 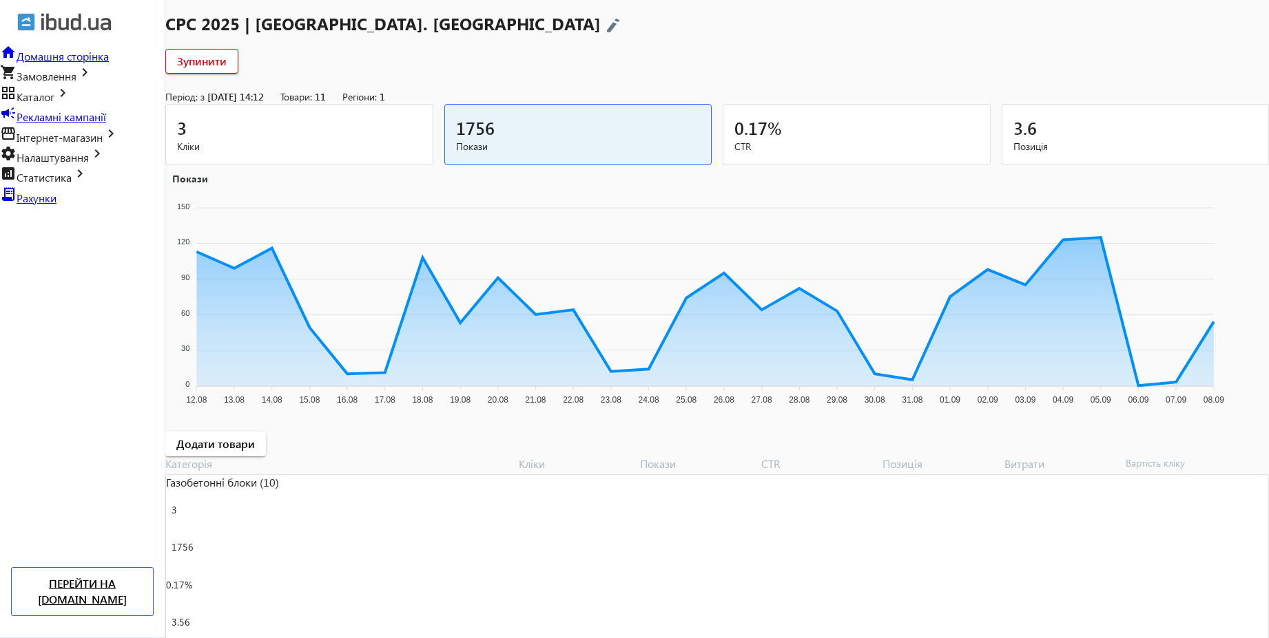 What do you see at coordinates (35, 96) in the screenshot?
I see `span: Каталог` at bounding box center [35, 96].